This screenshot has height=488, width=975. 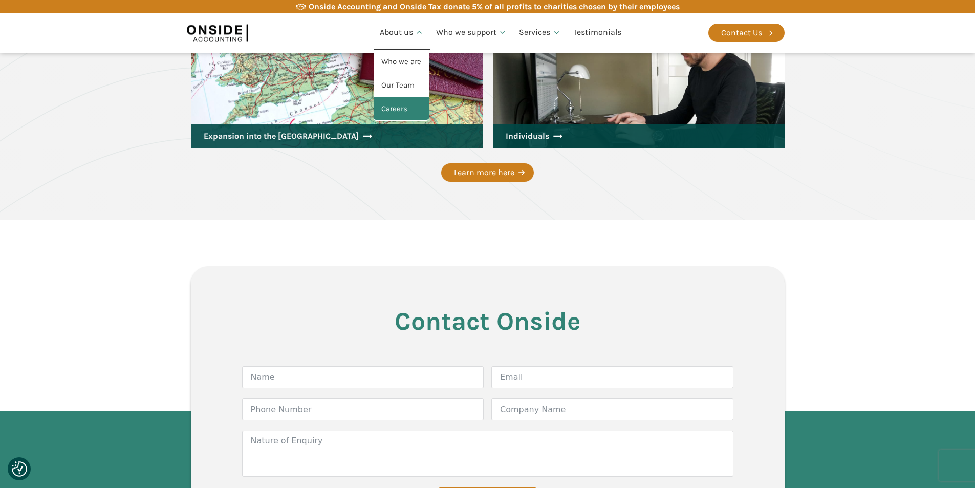 I want to click on a: Who we are, so click(x=401, y=62).